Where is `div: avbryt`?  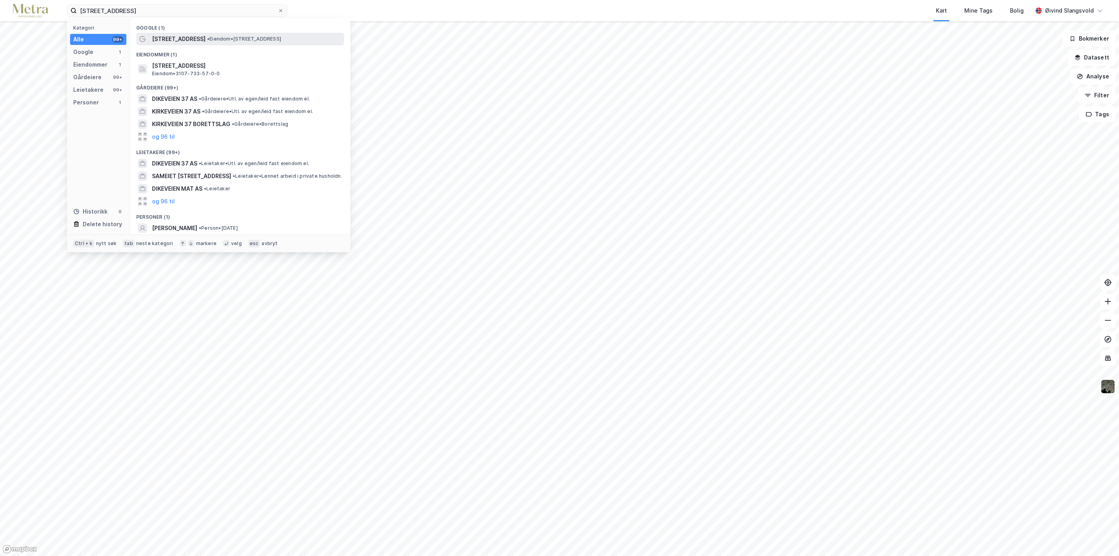 div: avbryt is located at coordinates (269, 243).